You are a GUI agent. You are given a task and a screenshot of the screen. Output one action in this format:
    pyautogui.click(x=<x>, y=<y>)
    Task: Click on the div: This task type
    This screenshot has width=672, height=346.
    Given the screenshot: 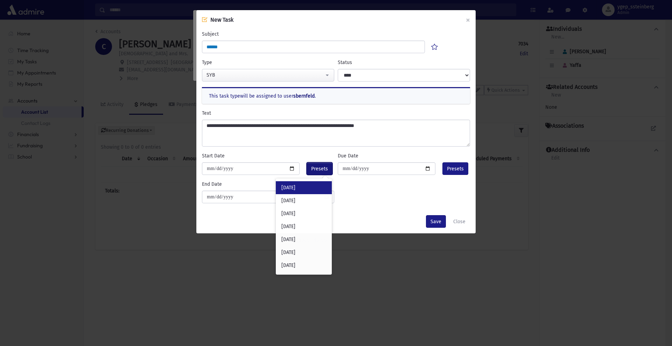 What is the action you would take?
    pyautogui.click(x=336, y=96)
    